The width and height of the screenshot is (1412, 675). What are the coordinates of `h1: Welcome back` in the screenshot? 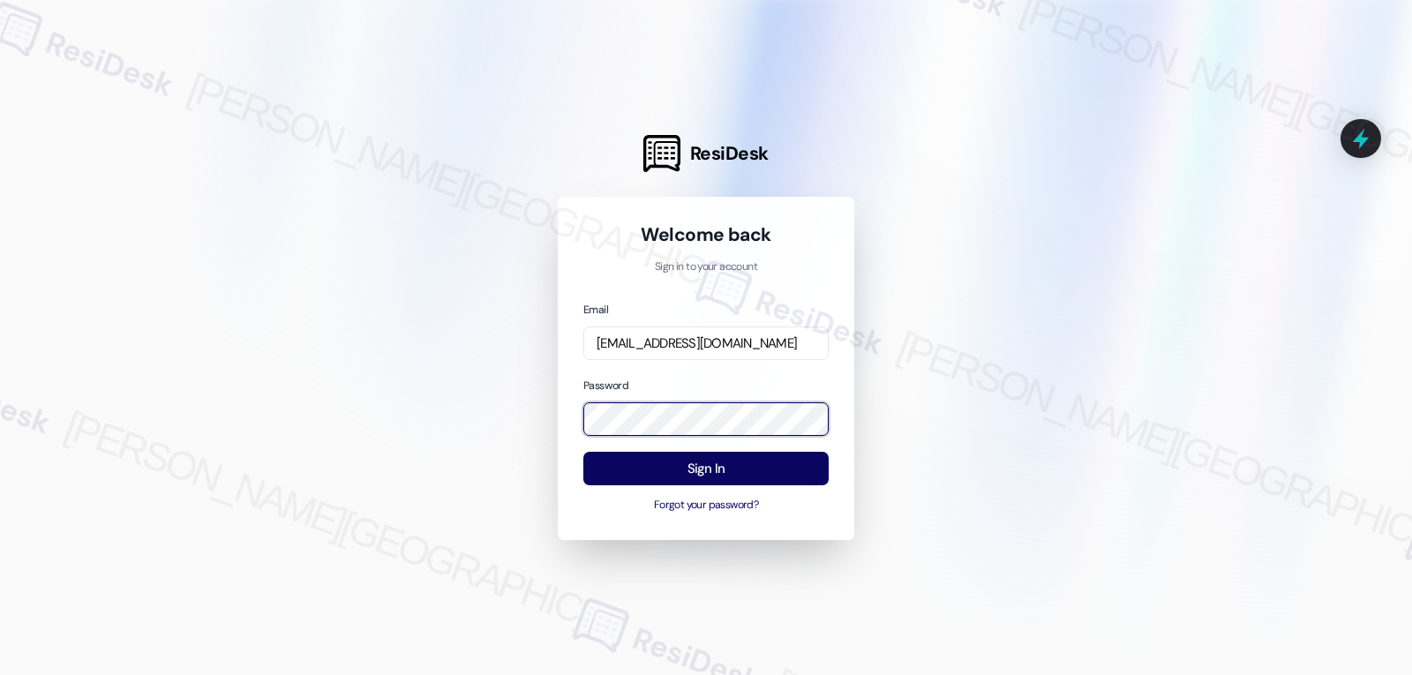 It's located at (706, 235).